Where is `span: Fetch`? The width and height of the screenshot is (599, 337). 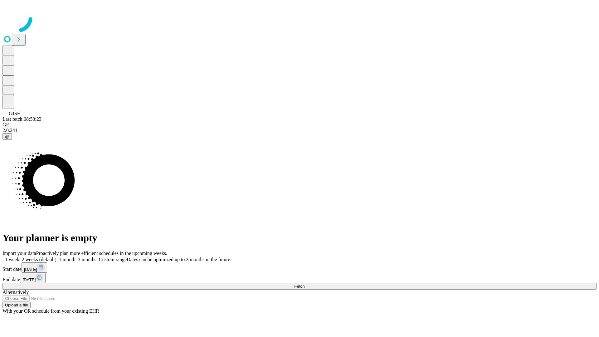
span: Fetch is located at coordinates (299, 286).